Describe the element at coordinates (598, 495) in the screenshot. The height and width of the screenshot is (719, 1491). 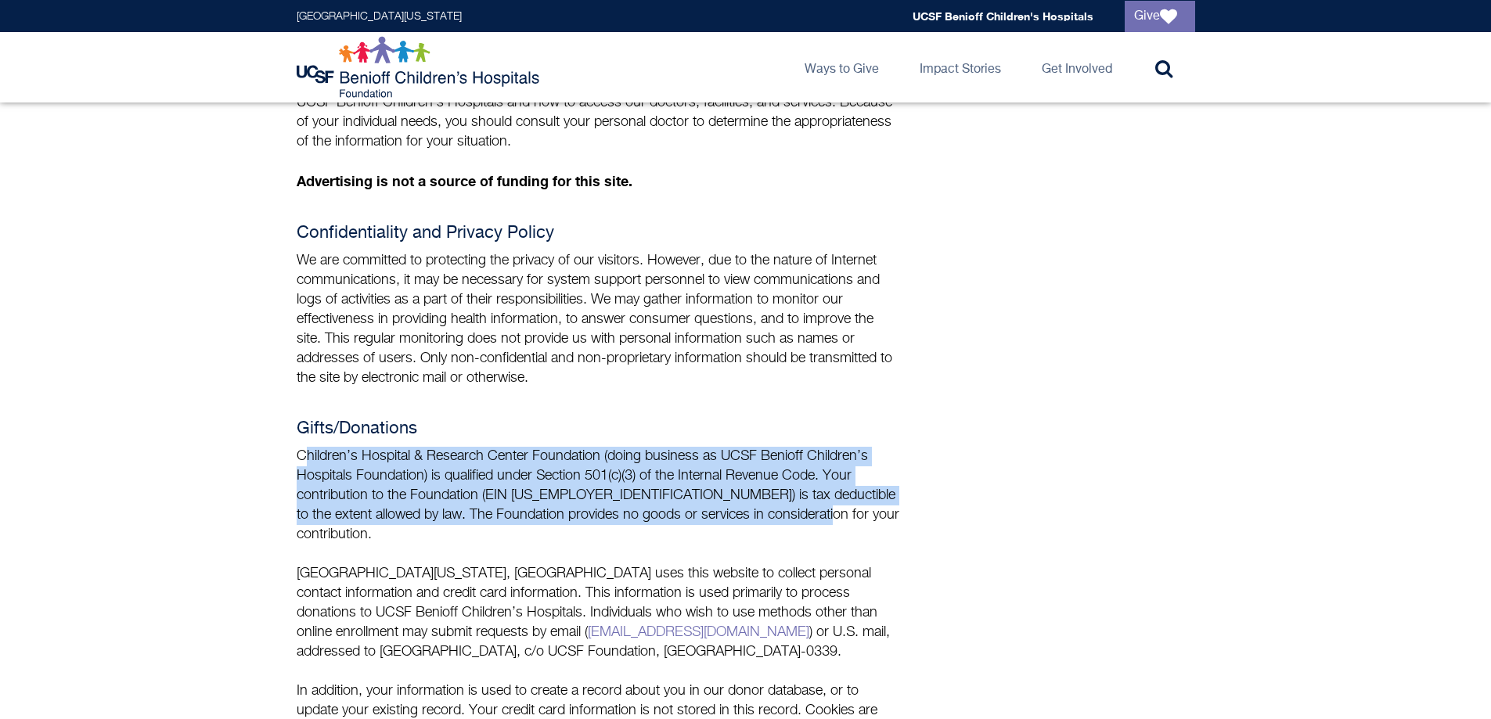
I see `p: Children’s Hospital & Research Center Foundation (doing business as UCSF Benioff Children’s Hospi...` at that location.